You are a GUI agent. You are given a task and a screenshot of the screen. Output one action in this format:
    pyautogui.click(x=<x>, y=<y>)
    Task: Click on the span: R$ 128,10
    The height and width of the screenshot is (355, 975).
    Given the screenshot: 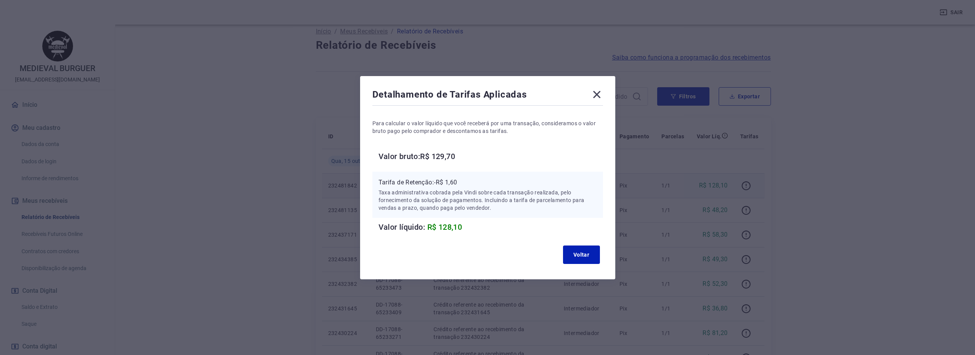 What is the action you would take?
    pyautogui.click(x=445, y=227)
    